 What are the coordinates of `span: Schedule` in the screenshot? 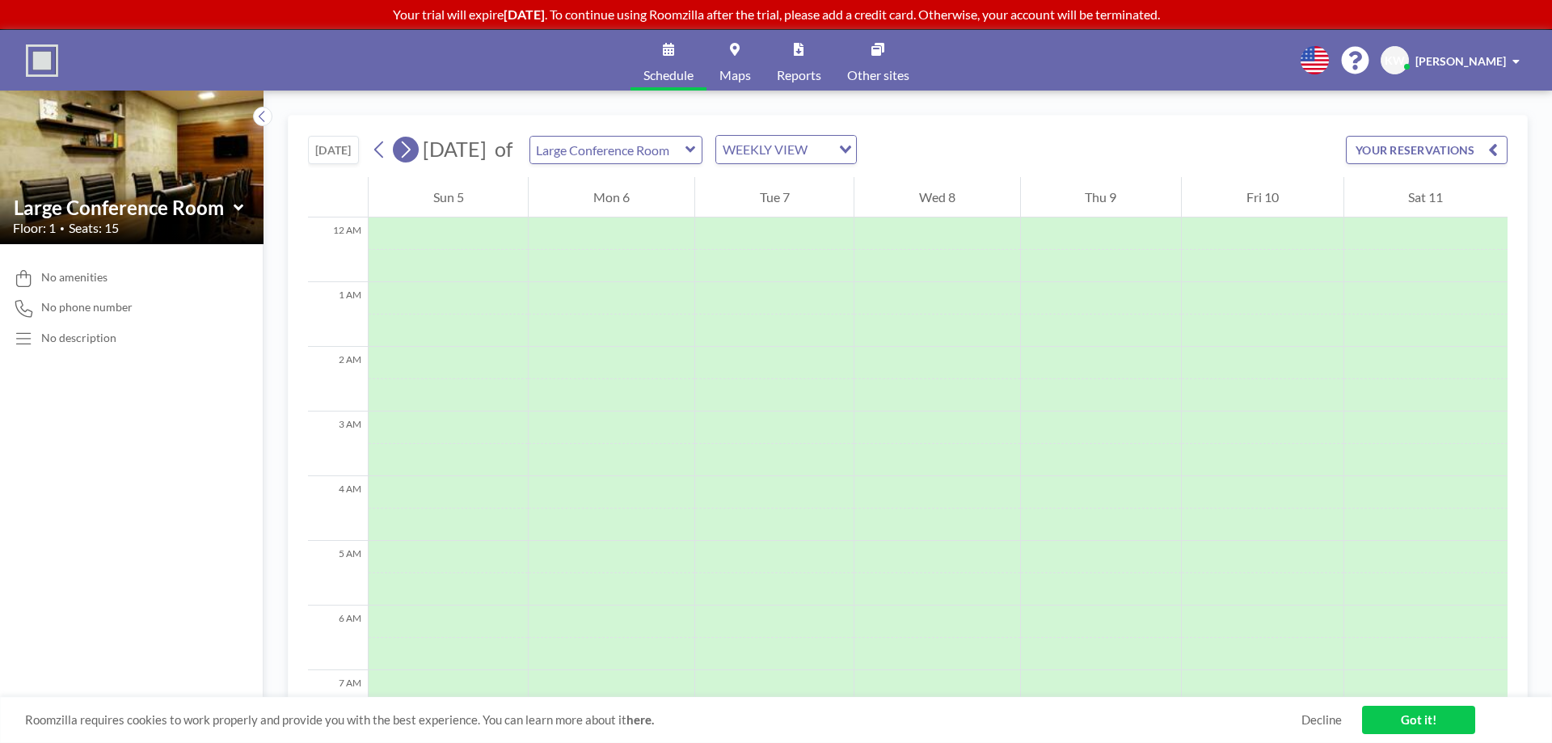 It's located at (669, 75).